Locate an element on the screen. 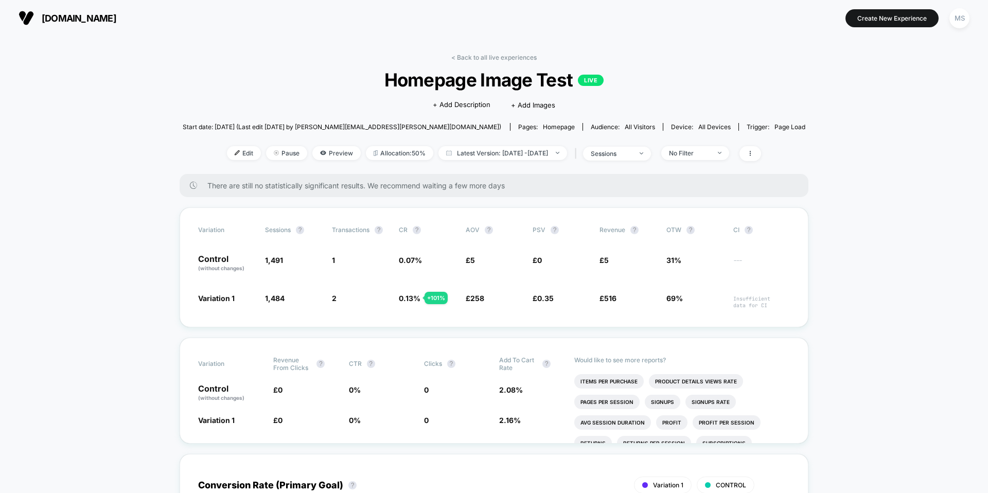  span: 2 is located at coordinates (334, 298).